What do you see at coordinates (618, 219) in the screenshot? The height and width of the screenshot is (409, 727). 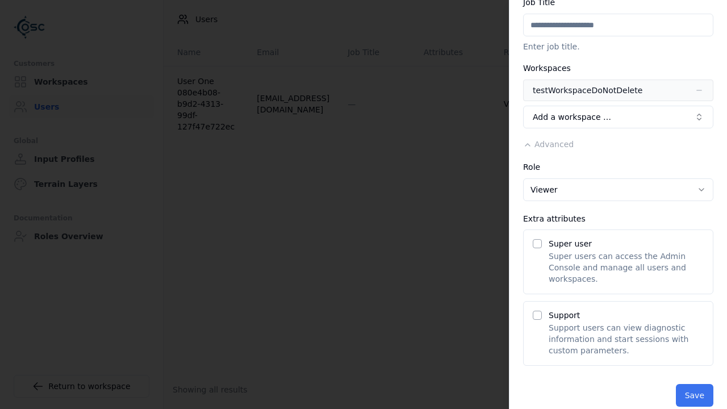 I see `div: Extra attributes` at bounding box center [618, 219].